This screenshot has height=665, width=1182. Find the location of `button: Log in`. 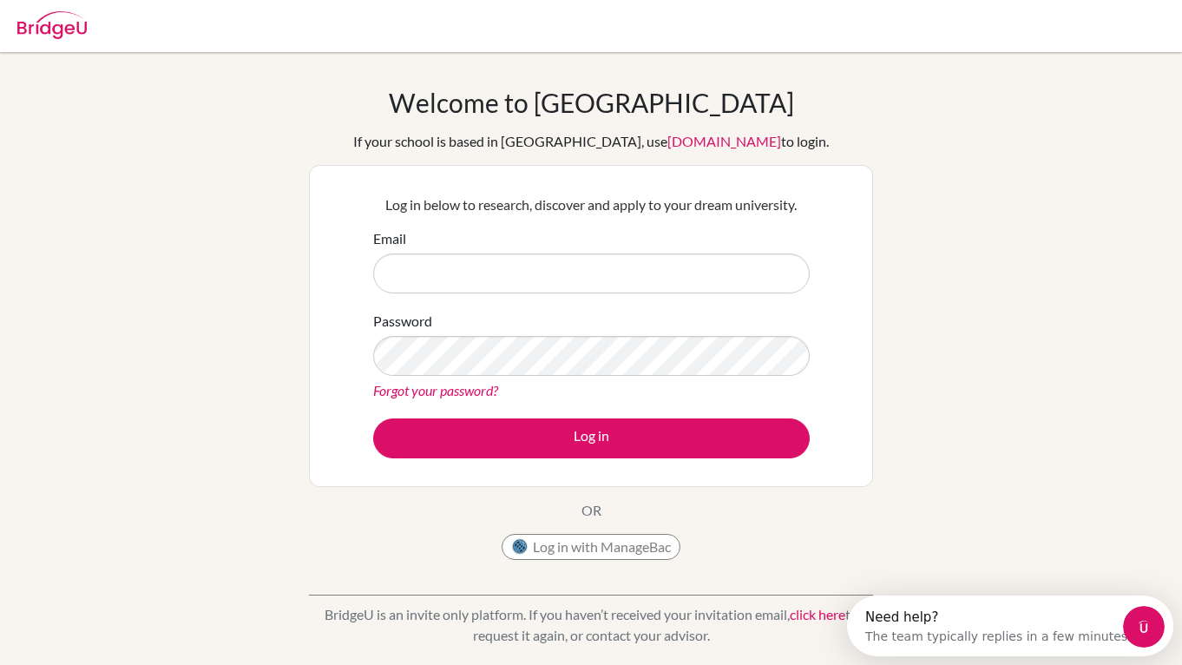

button: Log in is located at coordinates (591, 438).